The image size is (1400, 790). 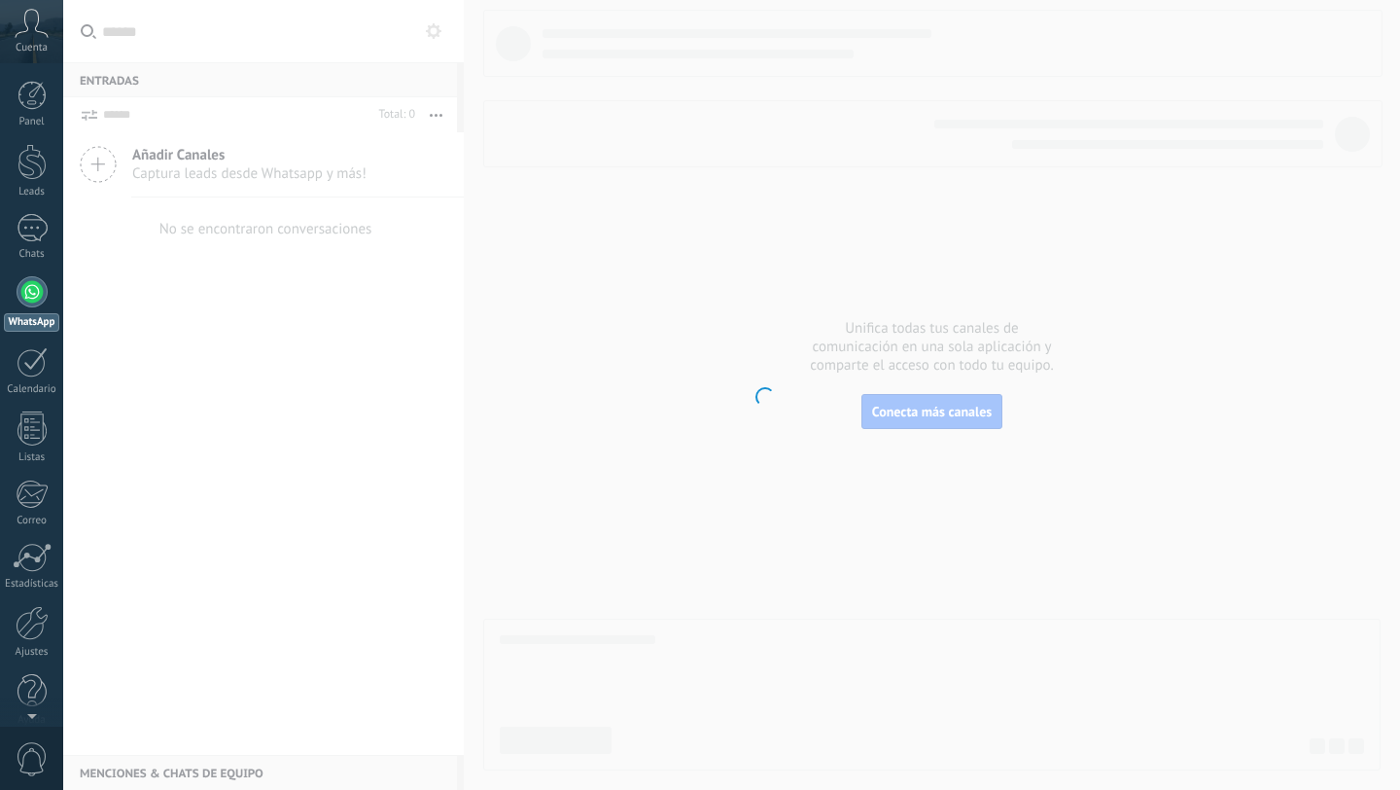 What do you see at coordinates (32, 520) in the screenshot?
I see `div: Correo` at bounding box center [32, 520].